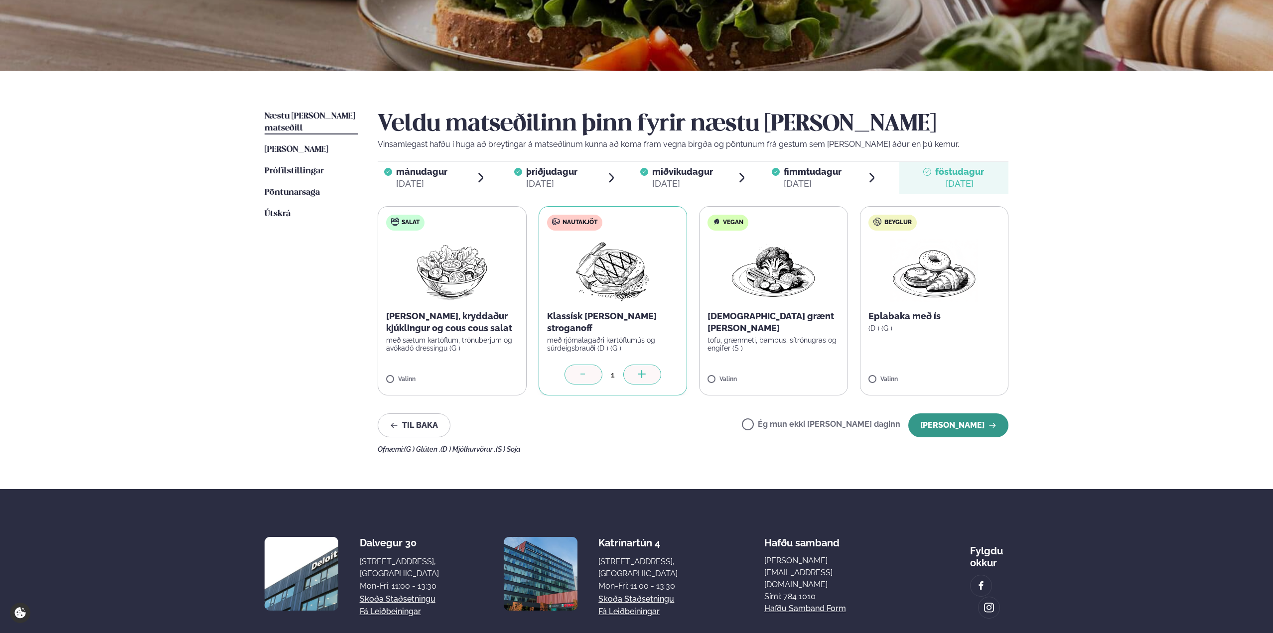 Image resolution: width=1273 pixels, height=633 pixels. What do you see at coordinates (292, 193) in the screenshot?
I see `a: Pöntunarsaga` at bounding box center [292, 193].